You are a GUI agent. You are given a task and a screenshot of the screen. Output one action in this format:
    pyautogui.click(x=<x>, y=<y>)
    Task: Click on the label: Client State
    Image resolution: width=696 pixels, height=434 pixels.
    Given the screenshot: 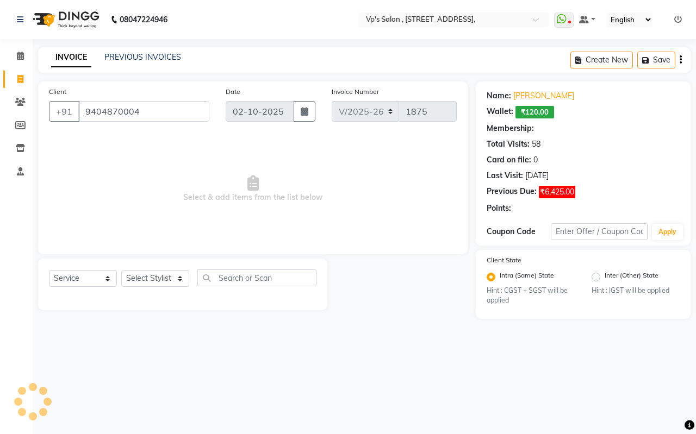 What is the action you would take?
    pyautogui.click(x=504, y=260)
    